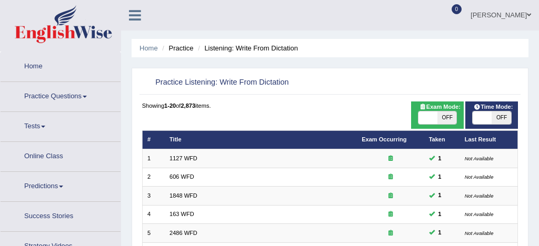 The image size is (539, 246). I want to click on a: 1127 WFD, so click(183, 158).